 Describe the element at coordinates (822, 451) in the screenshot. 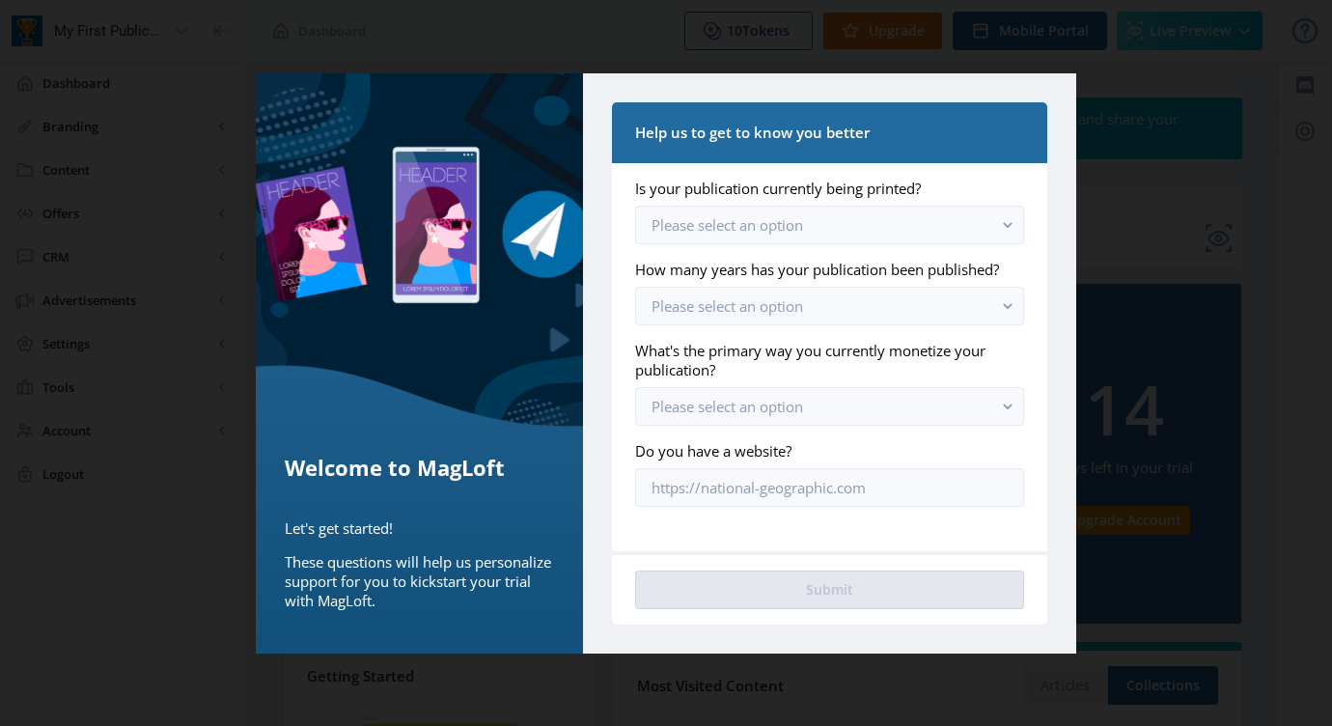

I see `label: Do you have a website?` at that location.